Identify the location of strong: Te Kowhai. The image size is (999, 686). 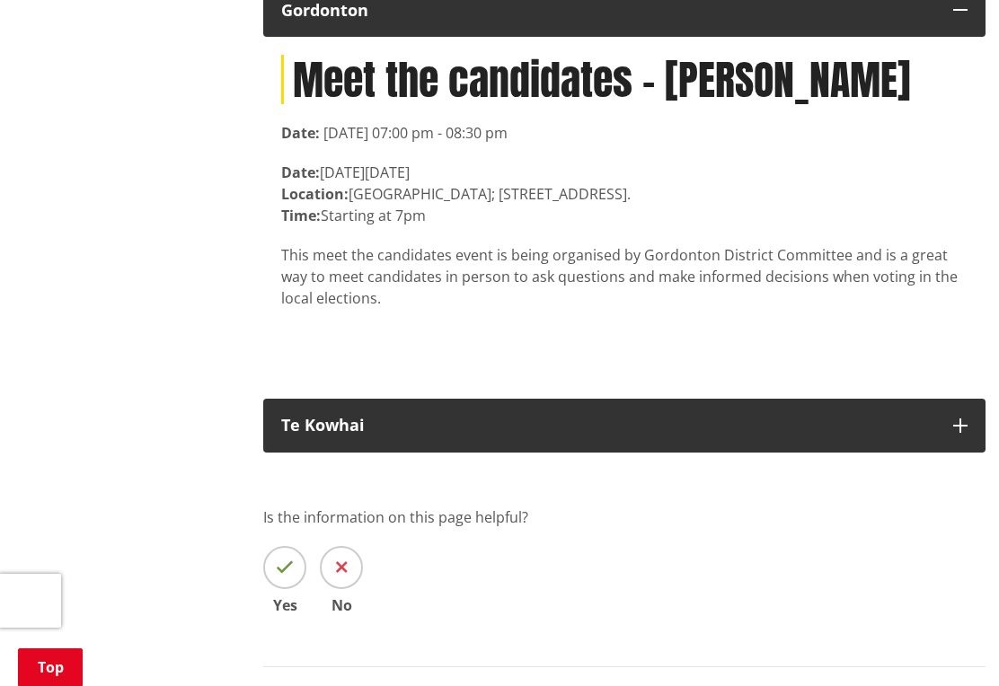
(322, 425).